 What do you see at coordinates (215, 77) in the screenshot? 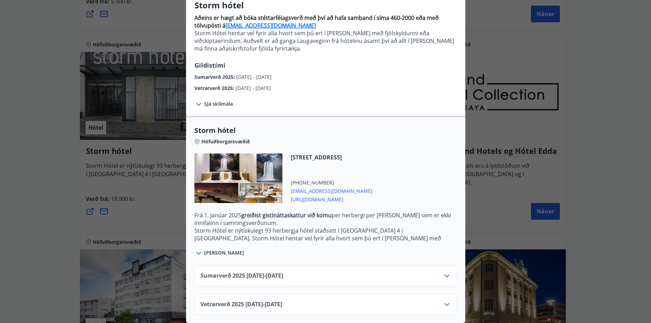
I see `span: Sumarverð 2025 :` at bounding box center [215, 77].